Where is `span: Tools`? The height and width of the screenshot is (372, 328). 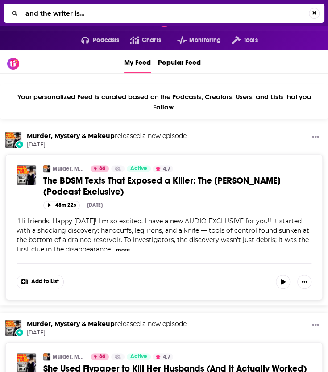
span: Tools is located at coordinates (251, 40).